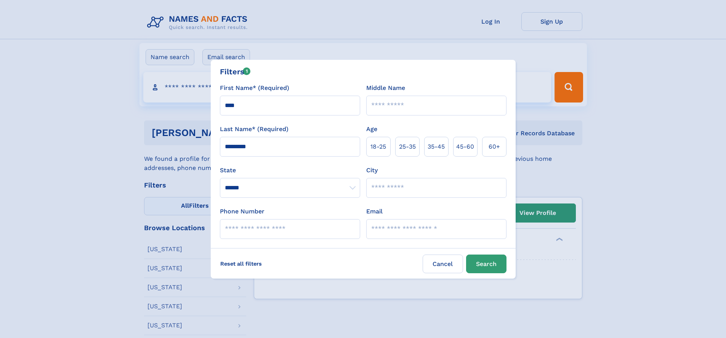 The image size is (726, 338). What do you see at coordinates (242, 211) in the screenshot?
I see `label: Phone Number` at bounding box center [242, 211].